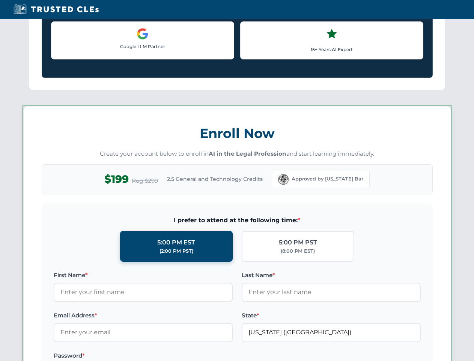 The height and width of the screenshot is (361, 474). What do you see at coordinates (143, 292) in the screenshot?
I see `input: Enter your first name` at bounding box center [143, 292].